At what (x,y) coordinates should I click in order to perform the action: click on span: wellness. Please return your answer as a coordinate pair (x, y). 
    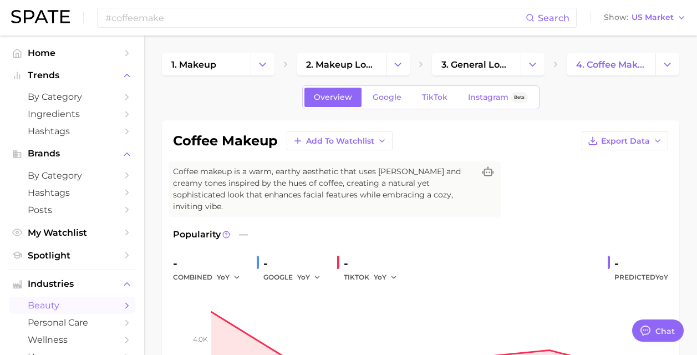
    Looking at the image, I should click on (72, 340).